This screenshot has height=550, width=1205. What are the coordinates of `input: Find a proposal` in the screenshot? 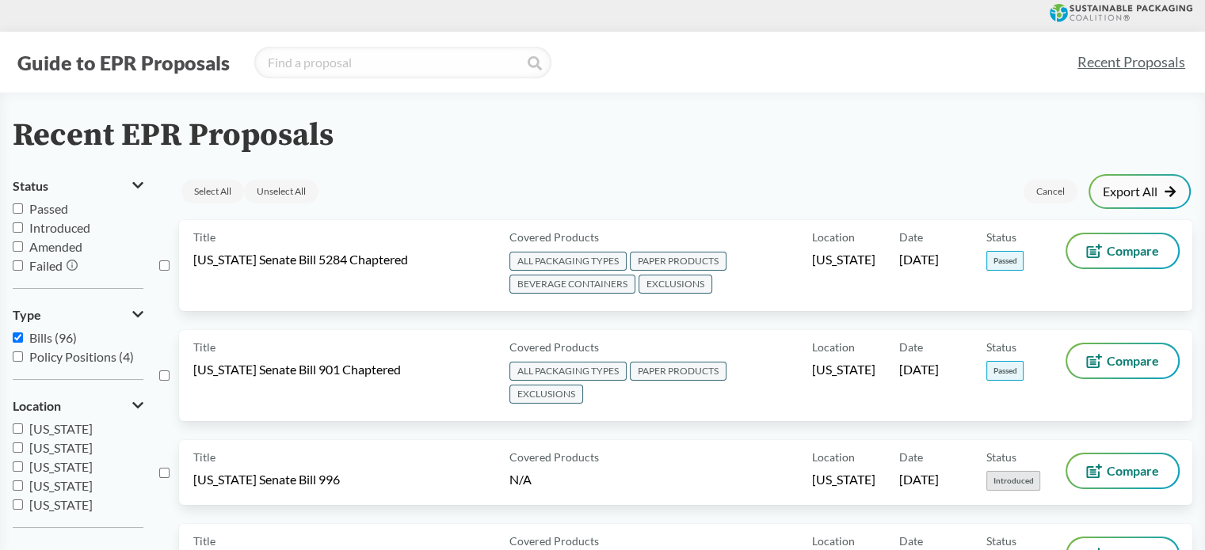 It's located at (402, 63).